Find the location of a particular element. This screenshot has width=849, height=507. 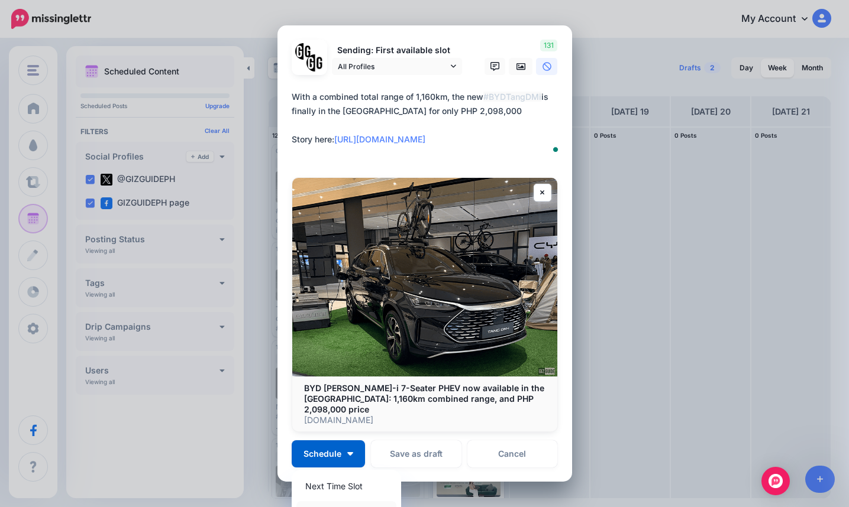

button: Save as draft is located at coordinates (416, 454).